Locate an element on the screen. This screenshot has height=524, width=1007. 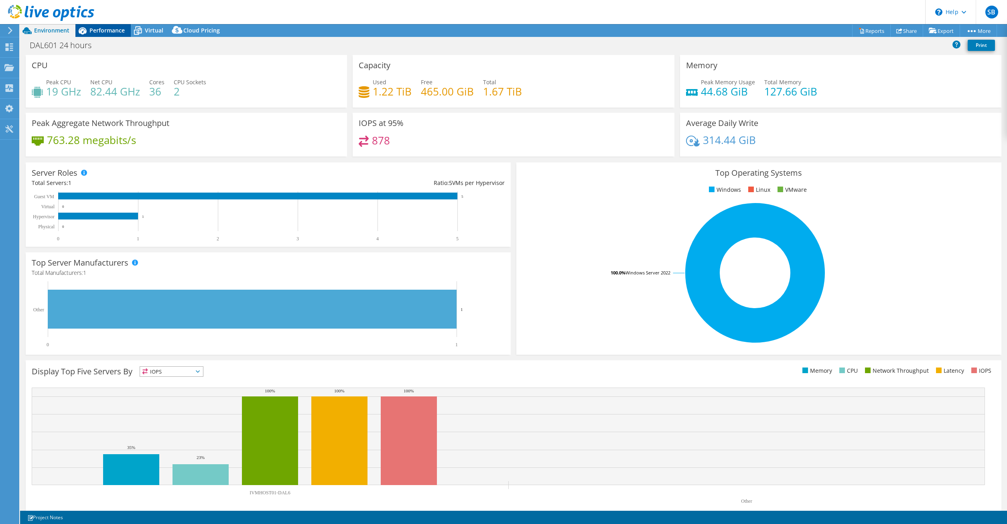
span: Peak CPU is located at coordinates (59, 82).